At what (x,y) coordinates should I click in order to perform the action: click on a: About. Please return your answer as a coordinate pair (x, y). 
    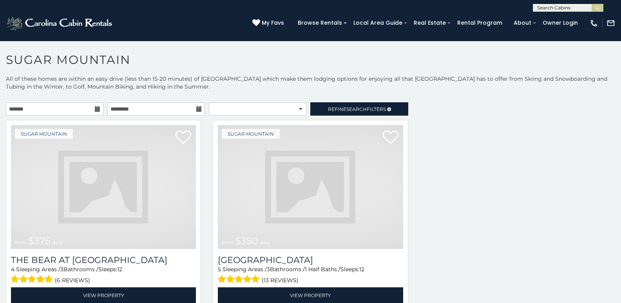
    Looking at the image, I should click on (522, 23).